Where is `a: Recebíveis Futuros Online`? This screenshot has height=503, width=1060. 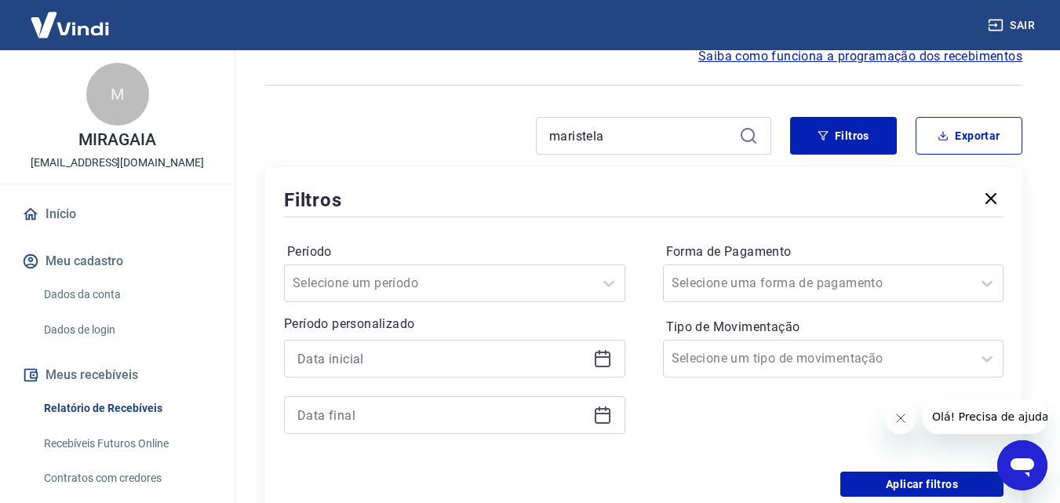
a: Recebíveis Futuros Online is located at coordinates (126, 443).